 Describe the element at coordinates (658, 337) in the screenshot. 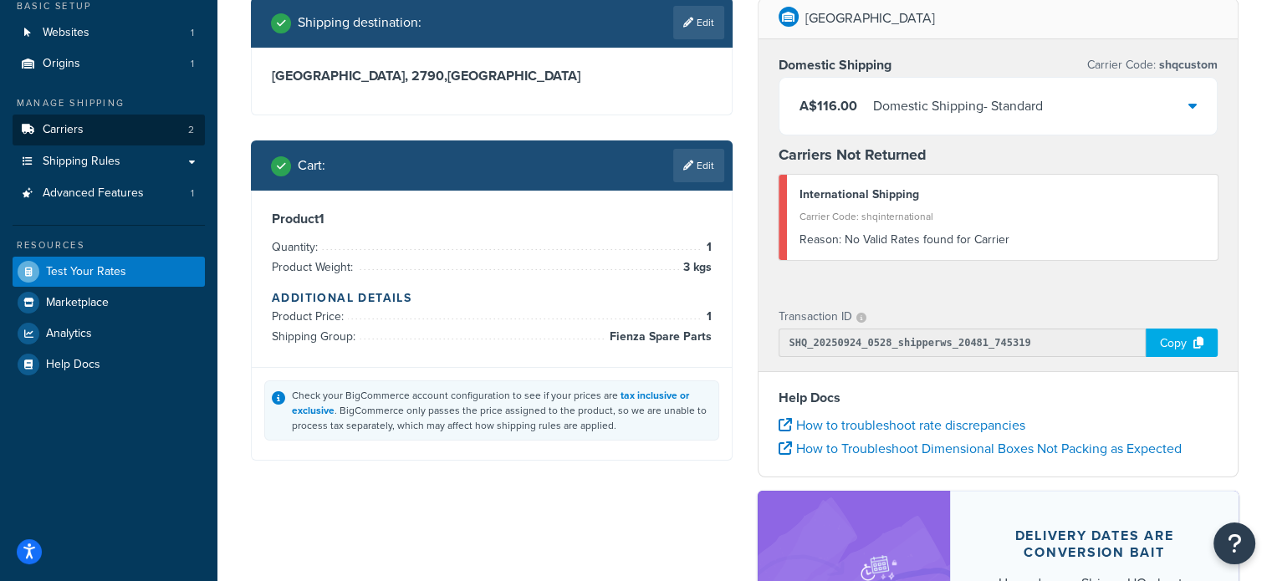

I see `span: Fienza Spare Parts` at that location.